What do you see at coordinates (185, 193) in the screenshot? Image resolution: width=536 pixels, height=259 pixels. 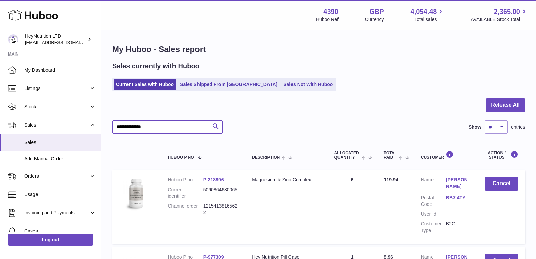 I see `dt: Current identifier` at bounding box center [185, 193].